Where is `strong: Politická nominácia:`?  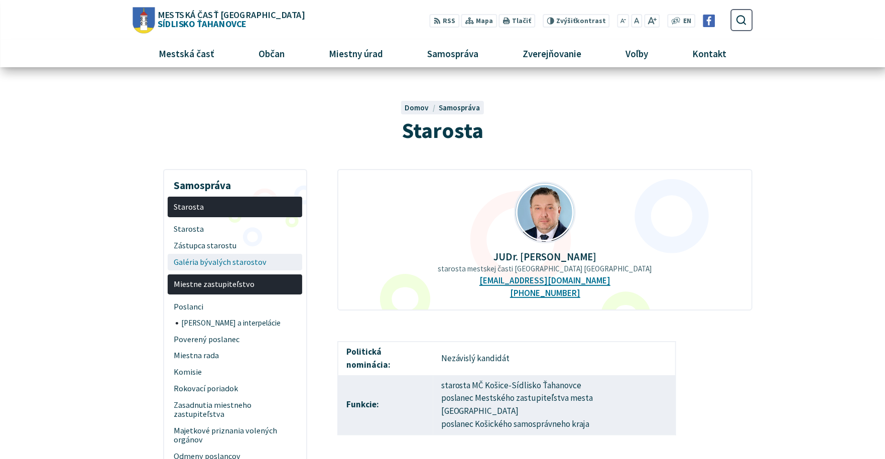 strong: Politická nominácia: is located at coordinates (368, 358).